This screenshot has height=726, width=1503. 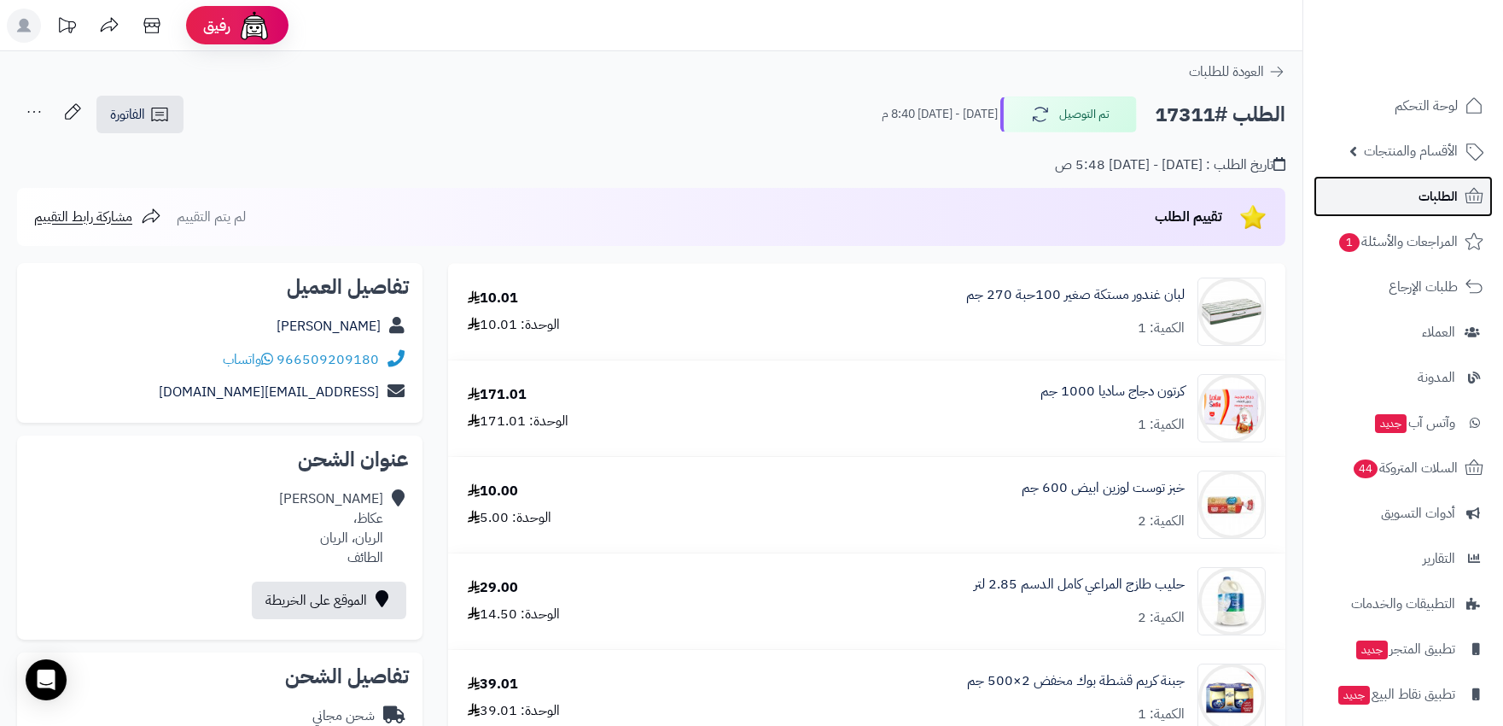 What do you see at coordinates (219, 459) in the screenshot?
I see `h2: عنوان الشحن` at bounding box center [219, 459].